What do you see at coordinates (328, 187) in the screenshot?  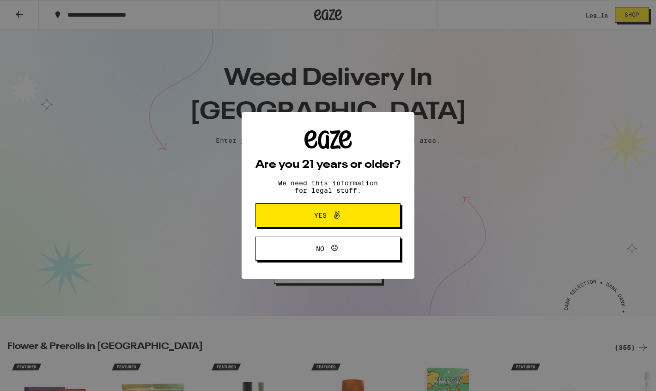 I see `p: We need this information for legal stuff.` at bounding box center [328, 187].